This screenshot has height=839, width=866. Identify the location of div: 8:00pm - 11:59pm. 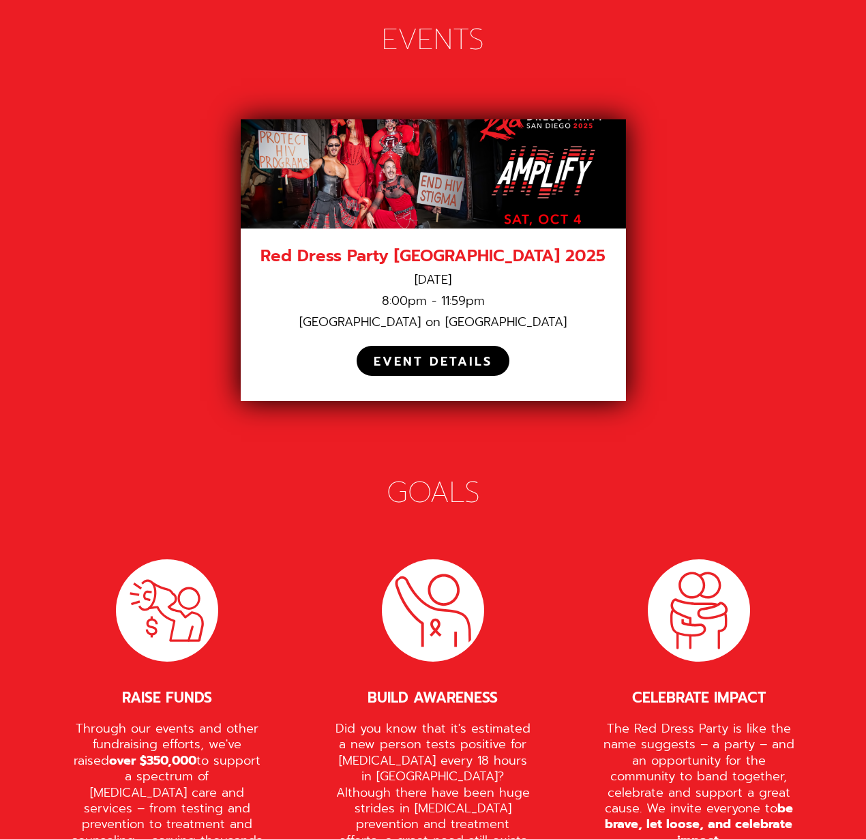
(433, 301).